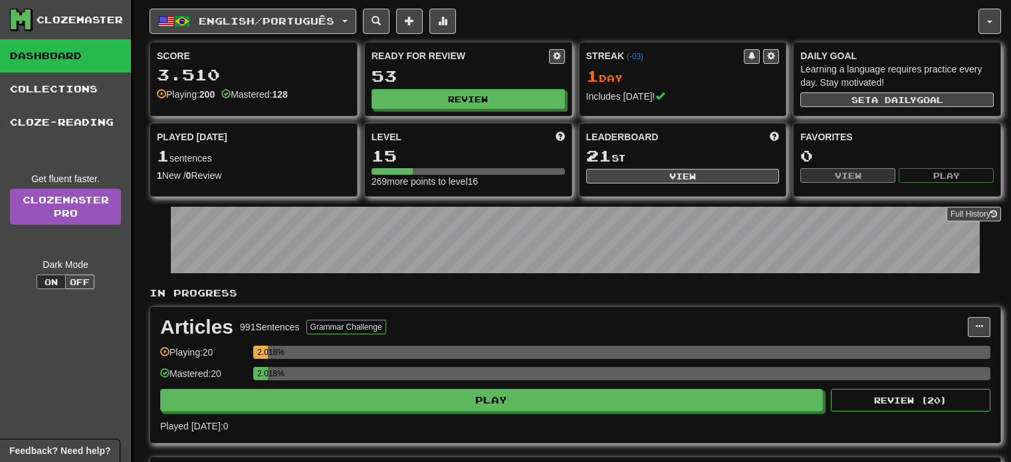  What do you see at coordinates (468, 156) in the screenshot?
I see `div: 15` at bounding box center [468, 156].